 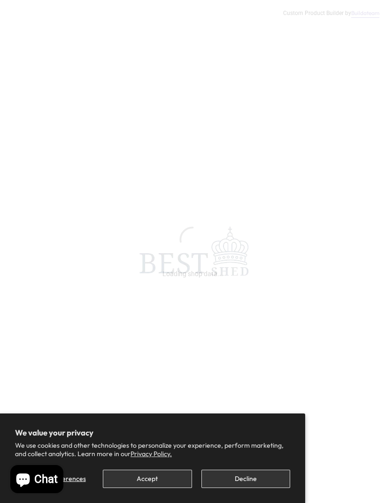 I want to click on h2: We value your privacy, so click(x=152, y=433).